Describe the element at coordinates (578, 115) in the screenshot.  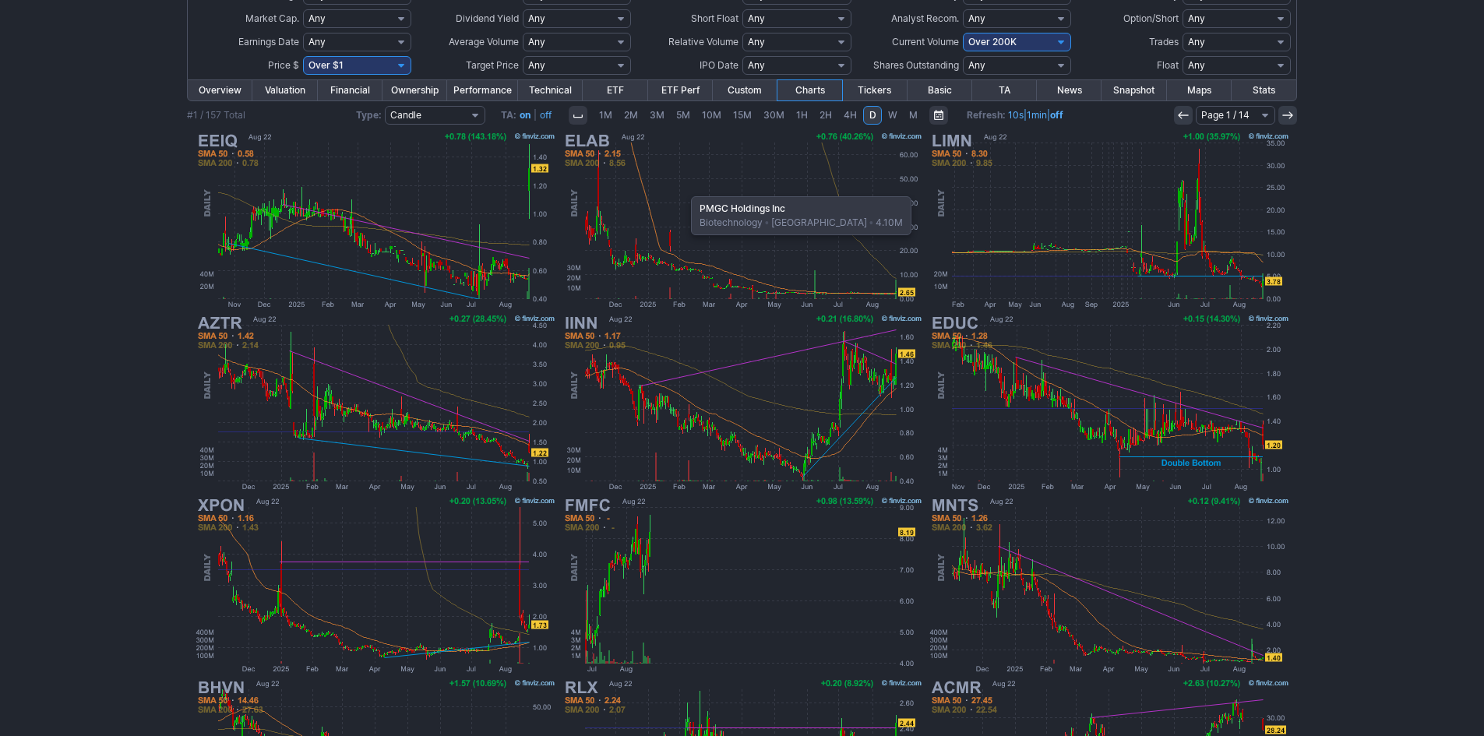
I see `button: Interval` at that location.